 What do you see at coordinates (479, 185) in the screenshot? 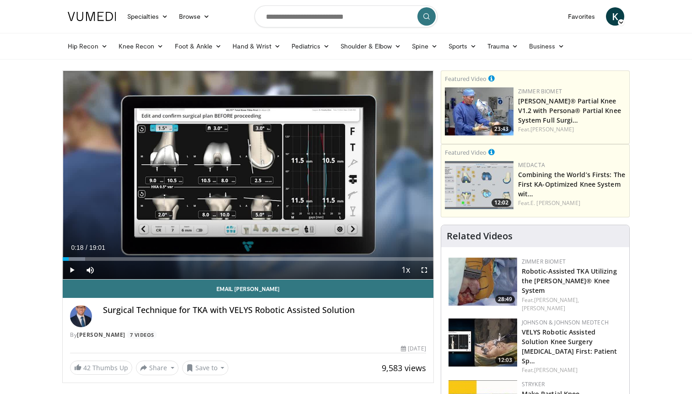
I see `img: aaf1b7f9-f888-4d9f-a252-3ca059a0bd02.150x105_q85_crop-smart_upscale.jpg` at bounding box center [479, 185].